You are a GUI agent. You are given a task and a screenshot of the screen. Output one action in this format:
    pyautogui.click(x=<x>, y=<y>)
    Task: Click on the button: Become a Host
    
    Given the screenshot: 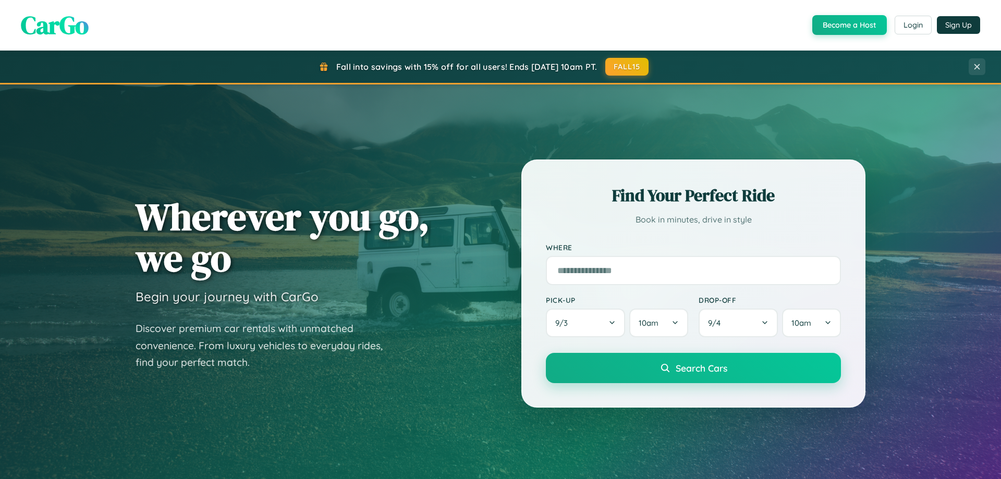 What is the action you would take?
    pyautogui.click(x=849, y=25)
    